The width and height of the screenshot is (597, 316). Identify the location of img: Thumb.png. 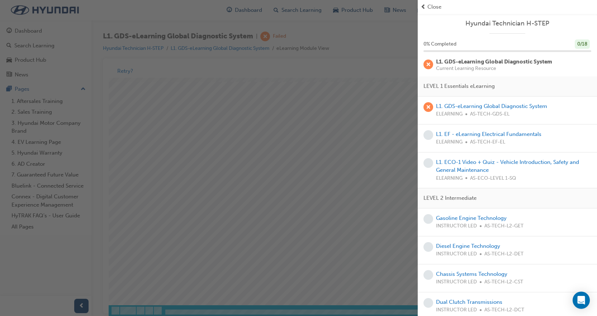
(246, 241).